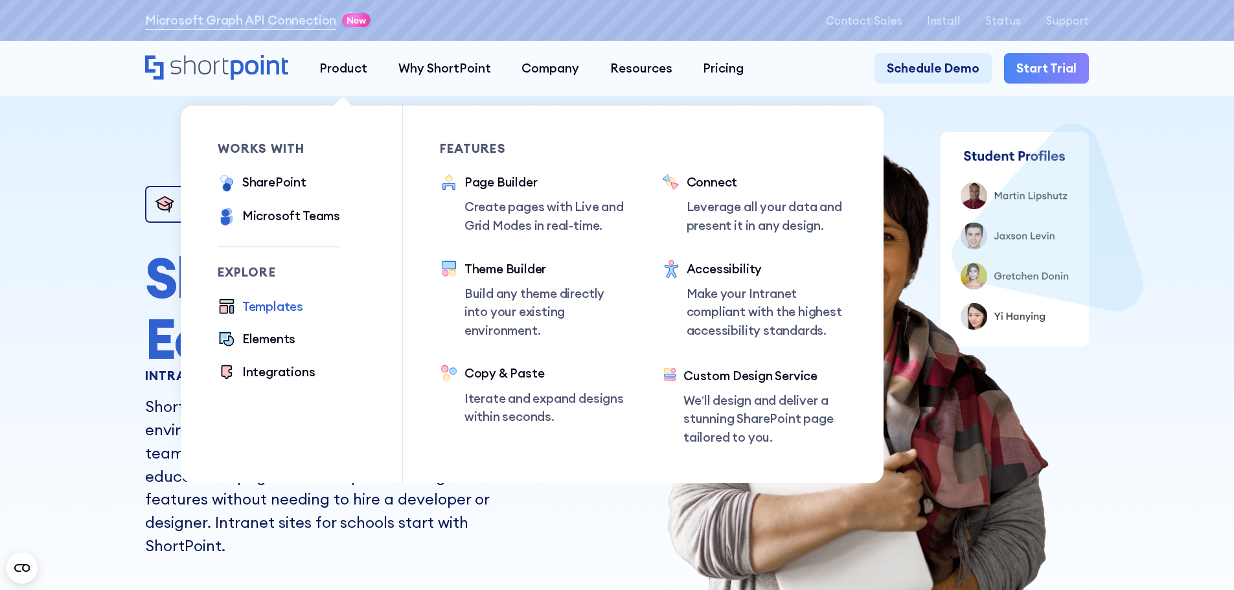 The height and width of the screenshot is (590, 1234). What do you see at coordinates (343, 68) in the screenshot?
I see `div: Product` at bounding box center [343, 68].